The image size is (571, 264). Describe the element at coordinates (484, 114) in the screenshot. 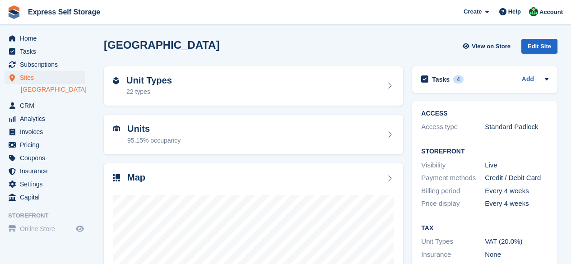

I see `h2: ACCESS` at that location.